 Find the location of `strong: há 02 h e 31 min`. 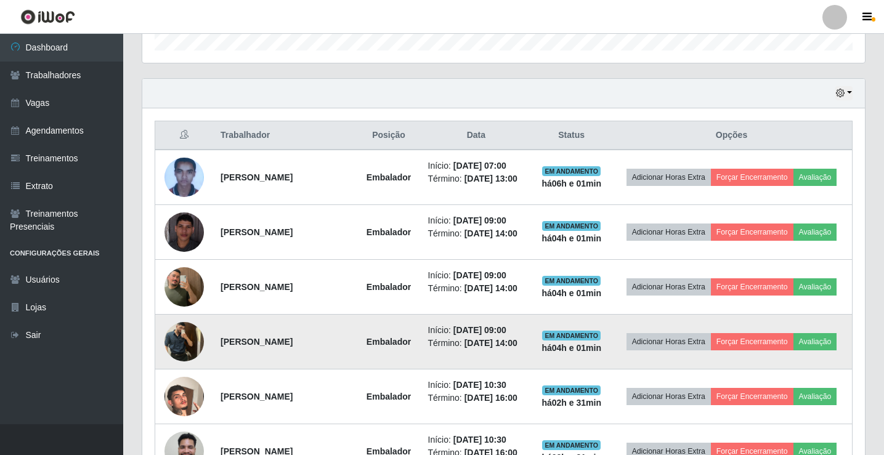

strong: há 02 h e 31 min is located at coordinates (571, 403).